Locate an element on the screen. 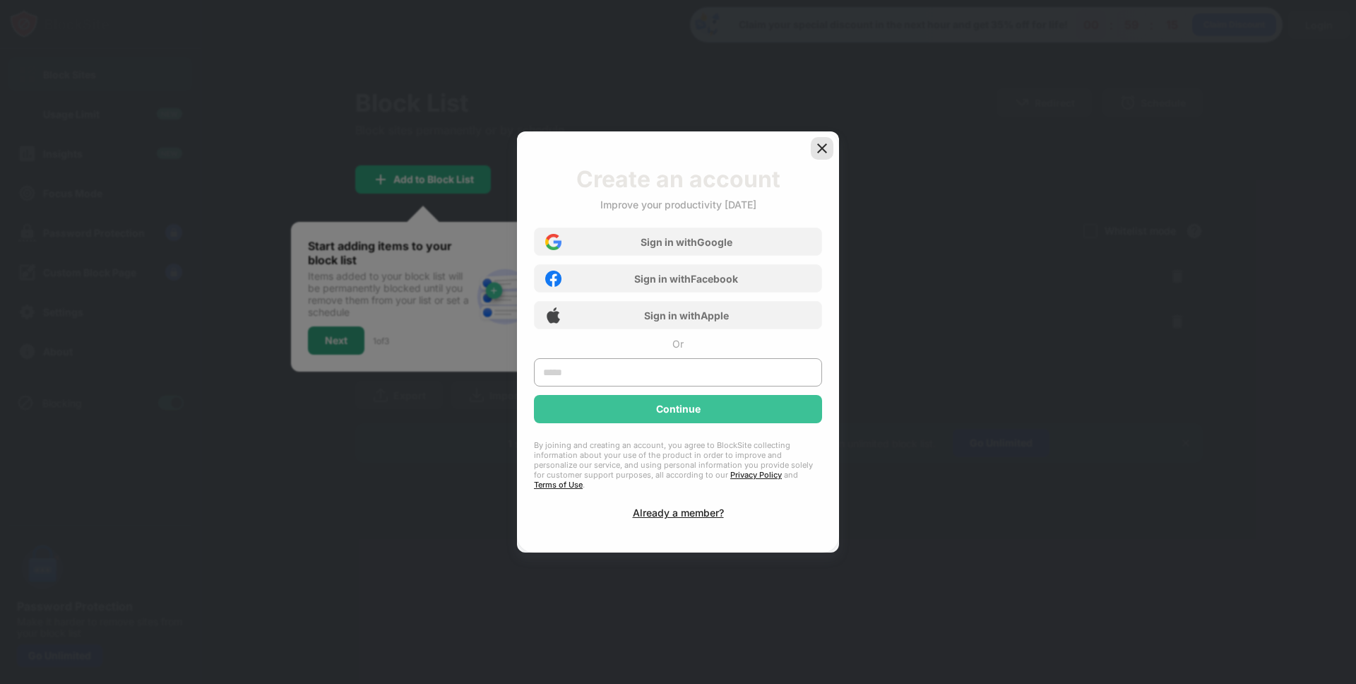 This screenshot has height=684, width=1356. img: facebook-icon.png is located at coordinates (553, 278).